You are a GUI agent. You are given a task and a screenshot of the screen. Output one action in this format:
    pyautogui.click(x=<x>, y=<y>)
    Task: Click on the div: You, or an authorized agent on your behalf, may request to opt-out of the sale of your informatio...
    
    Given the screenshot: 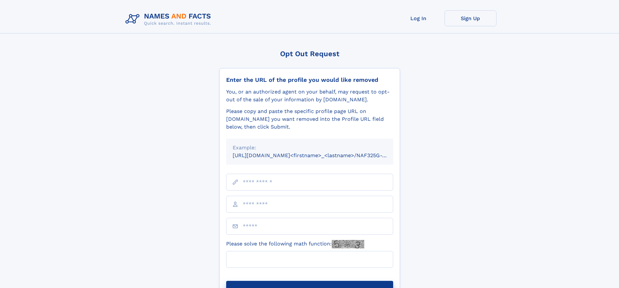 What is the action you would take?
    pyautogui.click(x=310, y=96)
    